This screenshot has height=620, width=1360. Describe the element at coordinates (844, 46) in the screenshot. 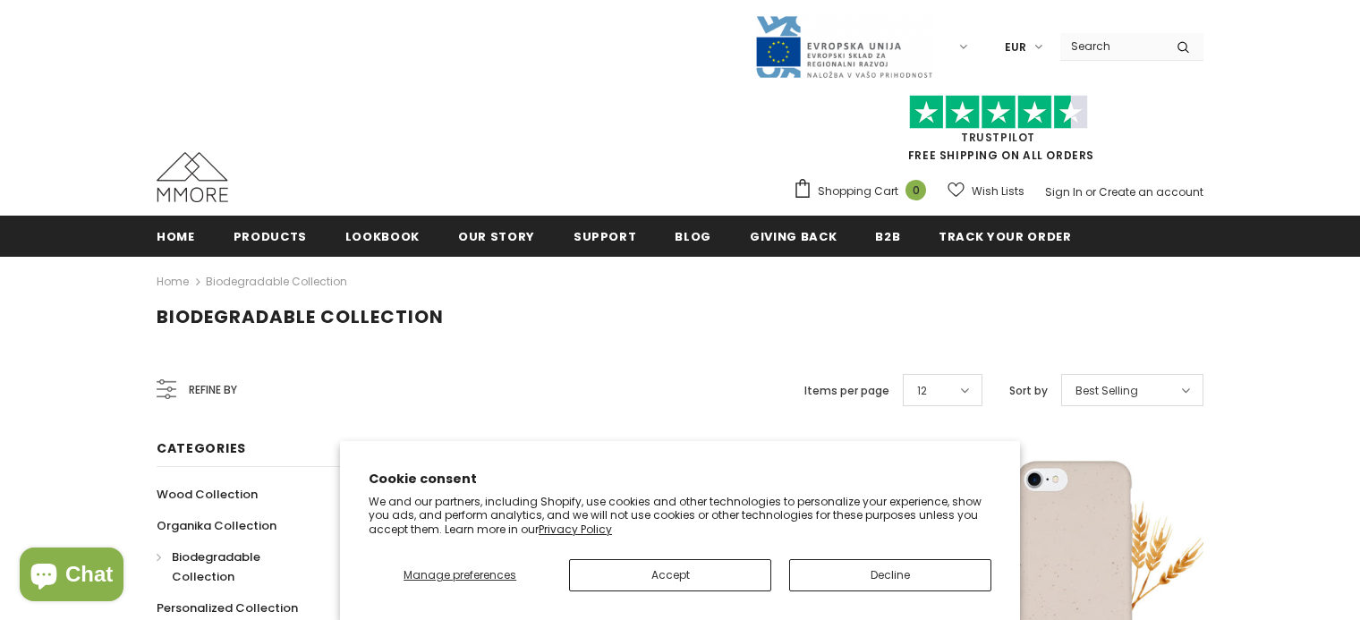

I see `a: Javni Razpis` at that location.